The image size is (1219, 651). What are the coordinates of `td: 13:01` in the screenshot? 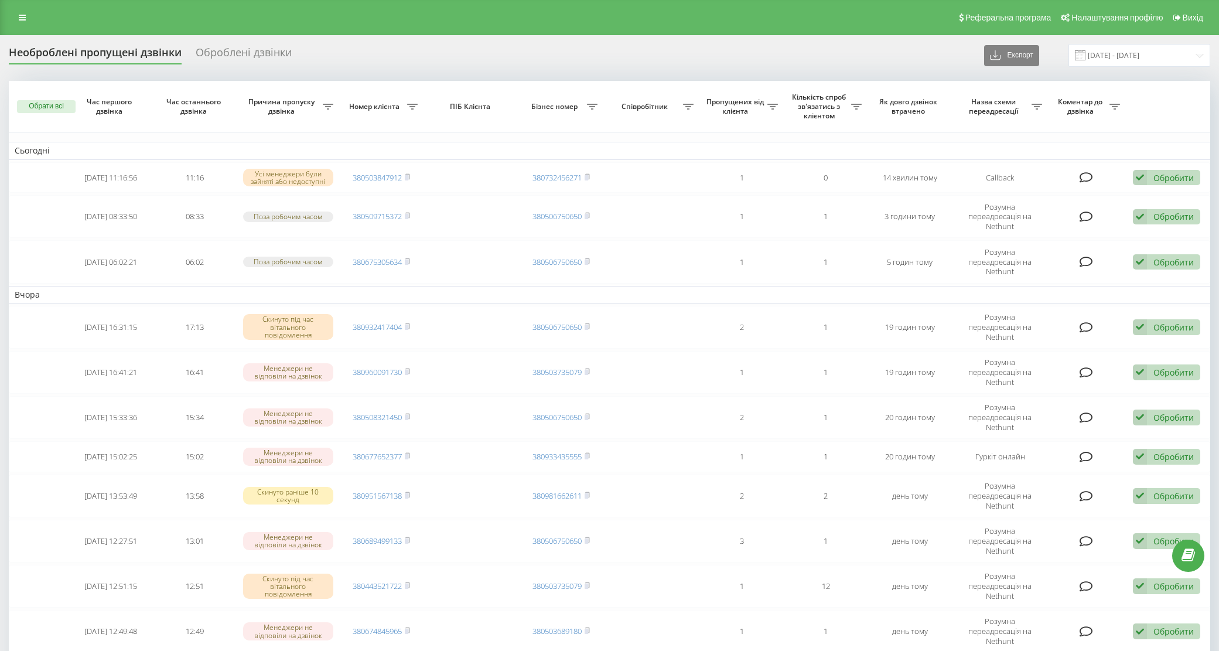 It's located at (195, 540).